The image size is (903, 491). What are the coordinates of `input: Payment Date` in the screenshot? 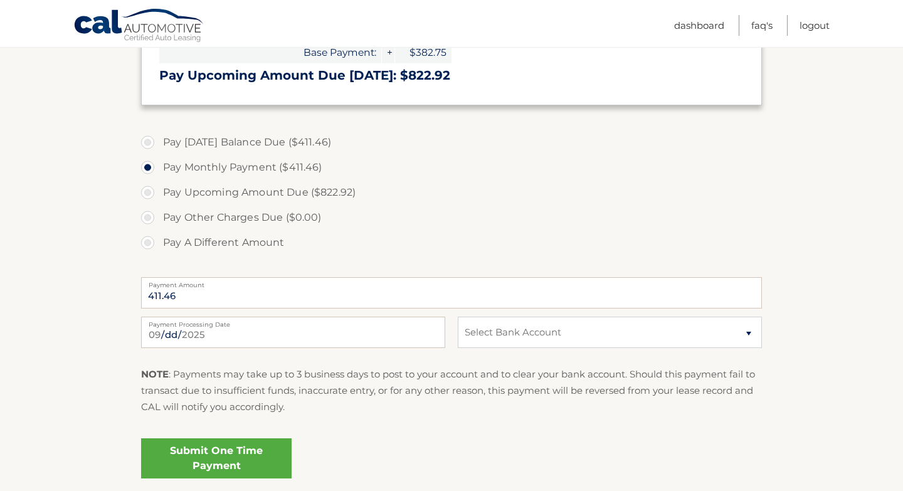 It's located at (293, 332).